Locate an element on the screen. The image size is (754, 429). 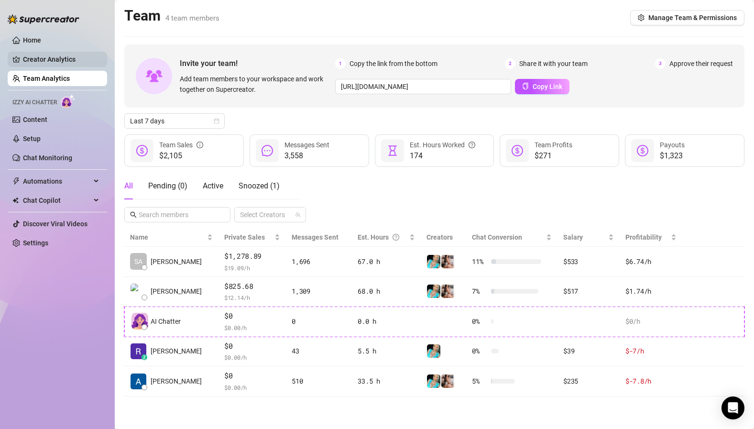
div: $6.74 /h is located at coordinates (651, 262).